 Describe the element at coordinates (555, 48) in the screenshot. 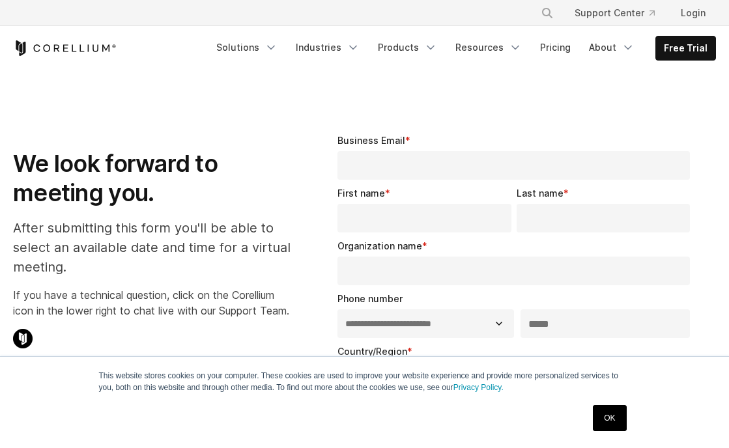

I see `a: Pricing` at that location.